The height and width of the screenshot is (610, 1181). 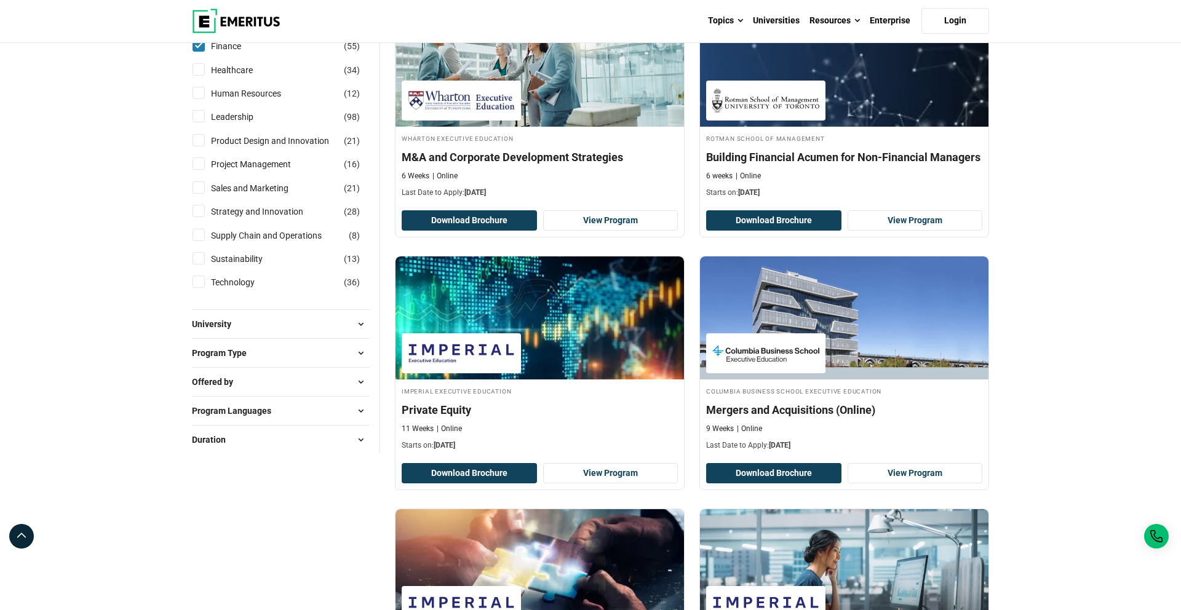 What do you see at coordinates (844, 357) in the screenshot?
I see `a: Finance Course by Columbia Business School Executive Education - August 28, 2025 Columbia Busines...` at bounding box center [844, 357].